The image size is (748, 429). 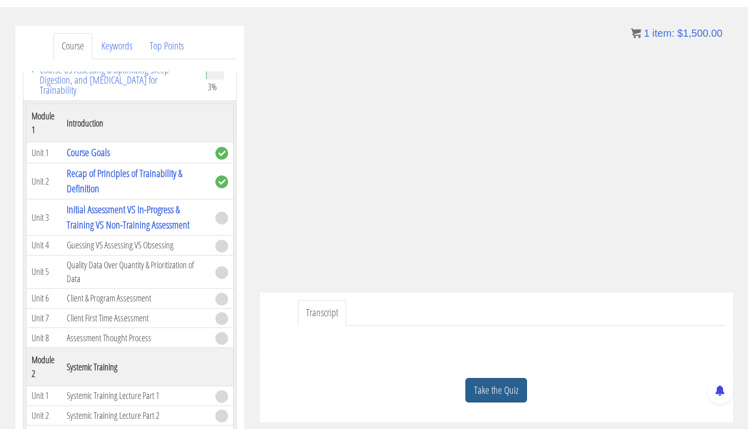 I want to click on td: Quality Data Over Quantity & Prioritization of Data, so click(x=136, y=271).